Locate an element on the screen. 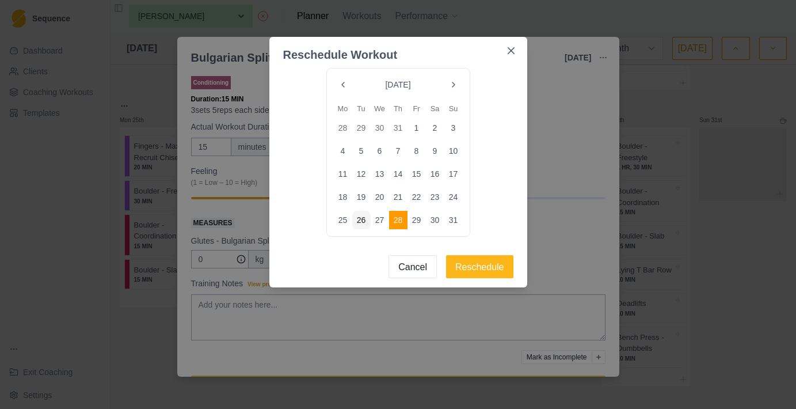 This screenshot has height=409, width=796. button: Friday, August 15th, 2025 is located at coordinates (417, 174).